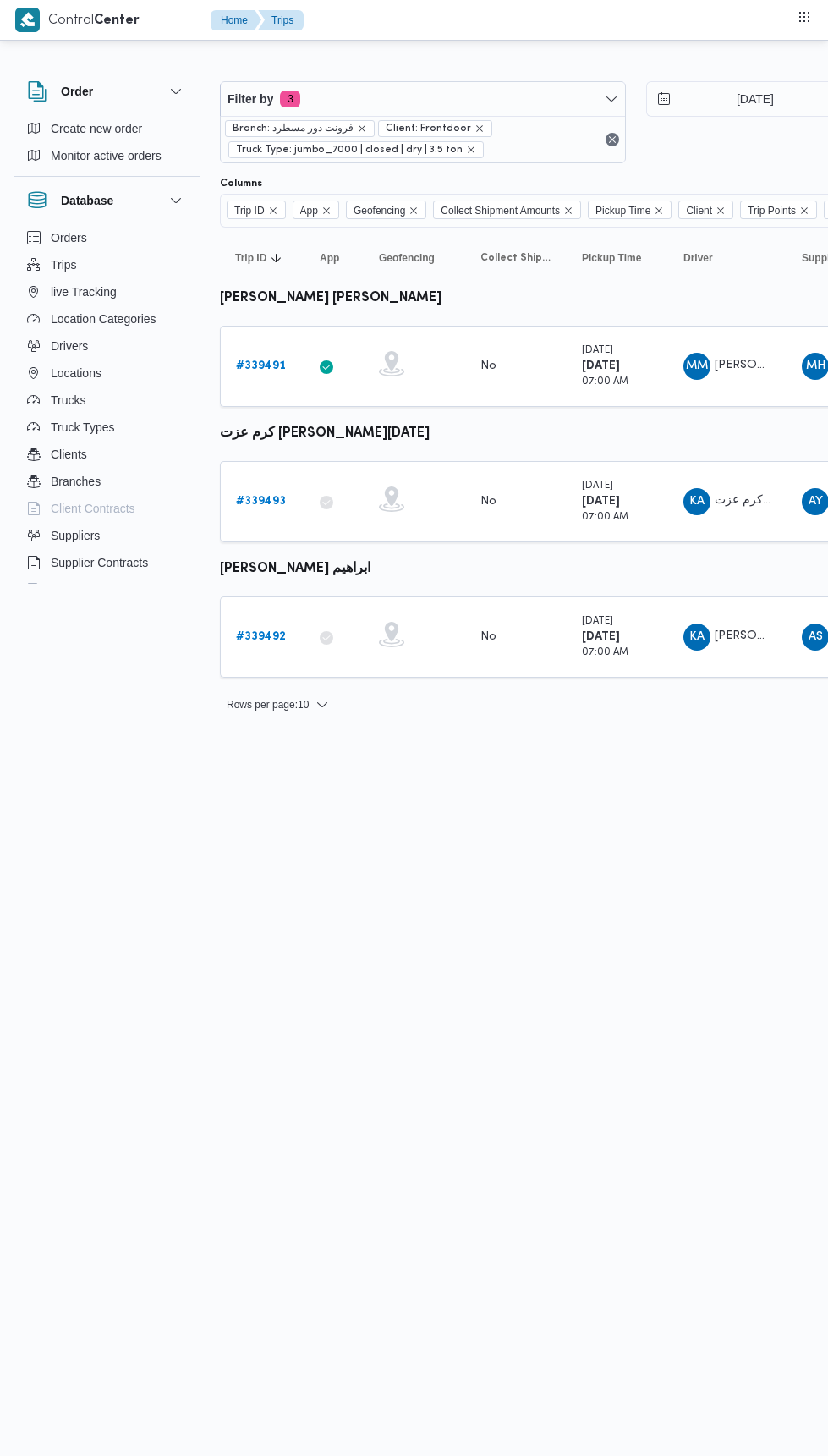 This screenshot has height=1456, width=828. I want to click on button: Monitor active orders, so click(107, 156).